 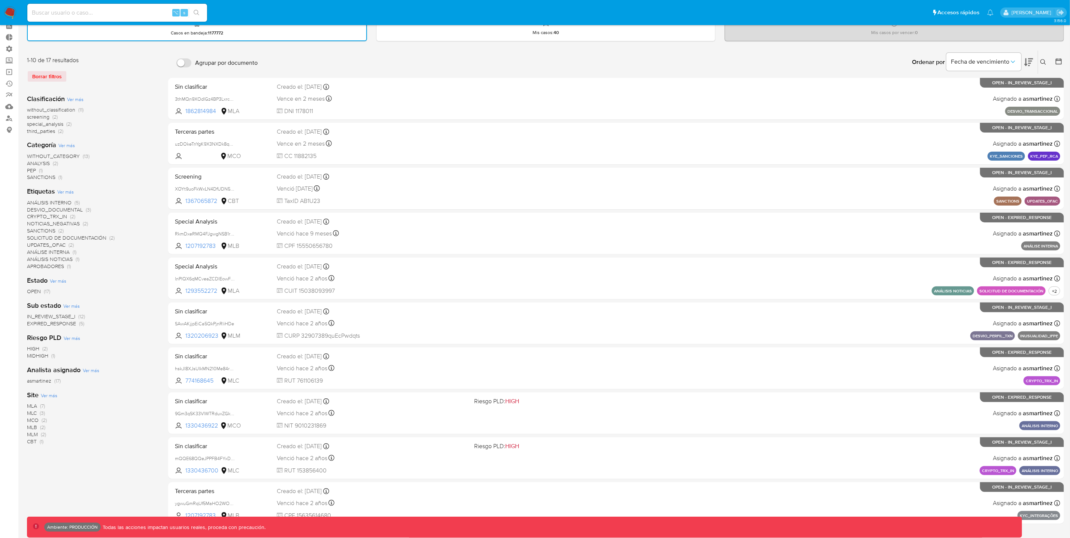 I want to click on p: Ambiente: PRODUCCIÓN, so click(x=72, y=527).